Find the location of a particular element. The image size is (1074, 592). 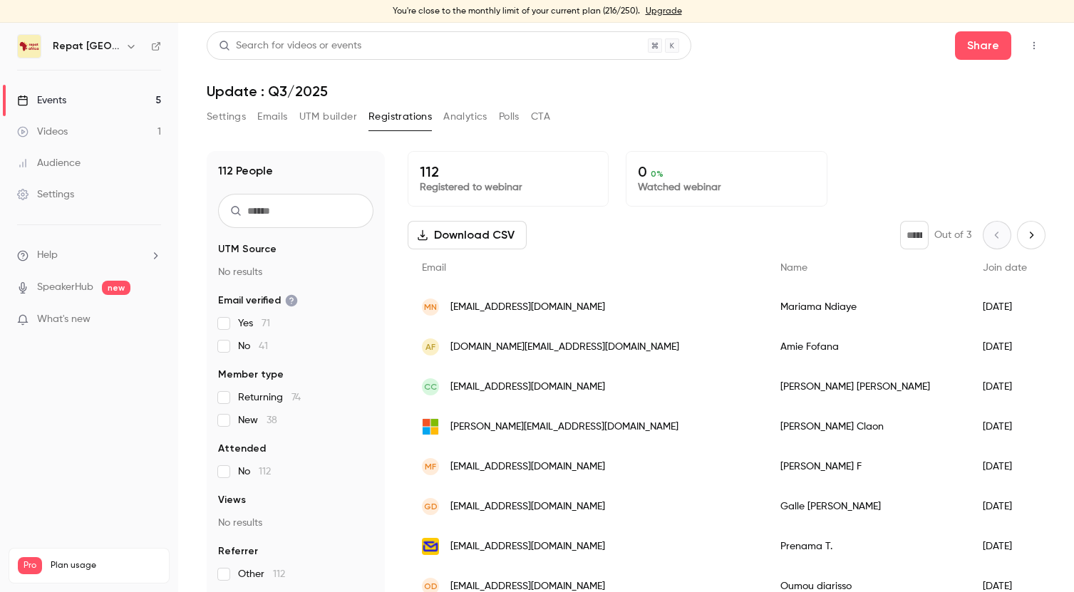

span: Referrer is located at coordinates (238, 552).